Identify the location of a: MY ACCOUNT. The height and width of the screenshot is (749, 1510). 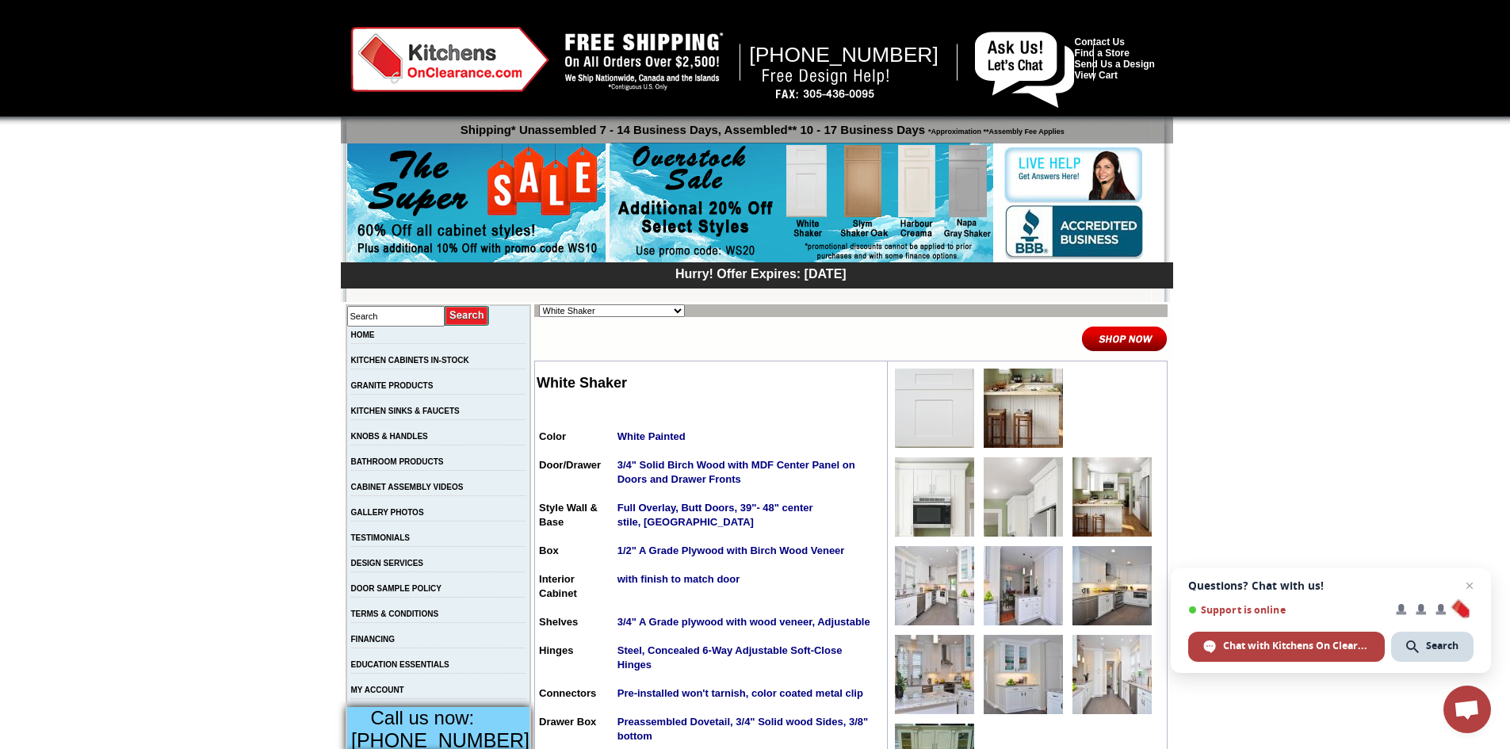
(377, 690).